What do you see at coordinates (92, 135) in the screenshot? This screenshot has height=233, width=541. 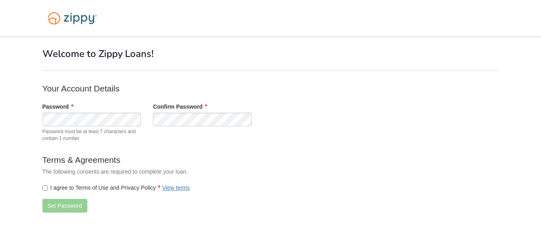 I see `span: Password must be at least 7 characters and contain 1 number` at bounding box center [92, 135].